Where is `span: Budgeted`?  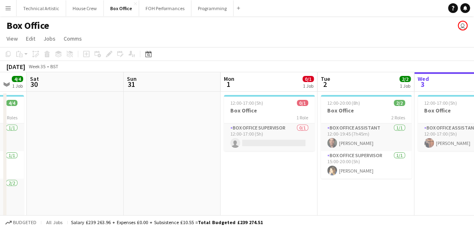
span: Budgeted is located at coordinates (25, 222).